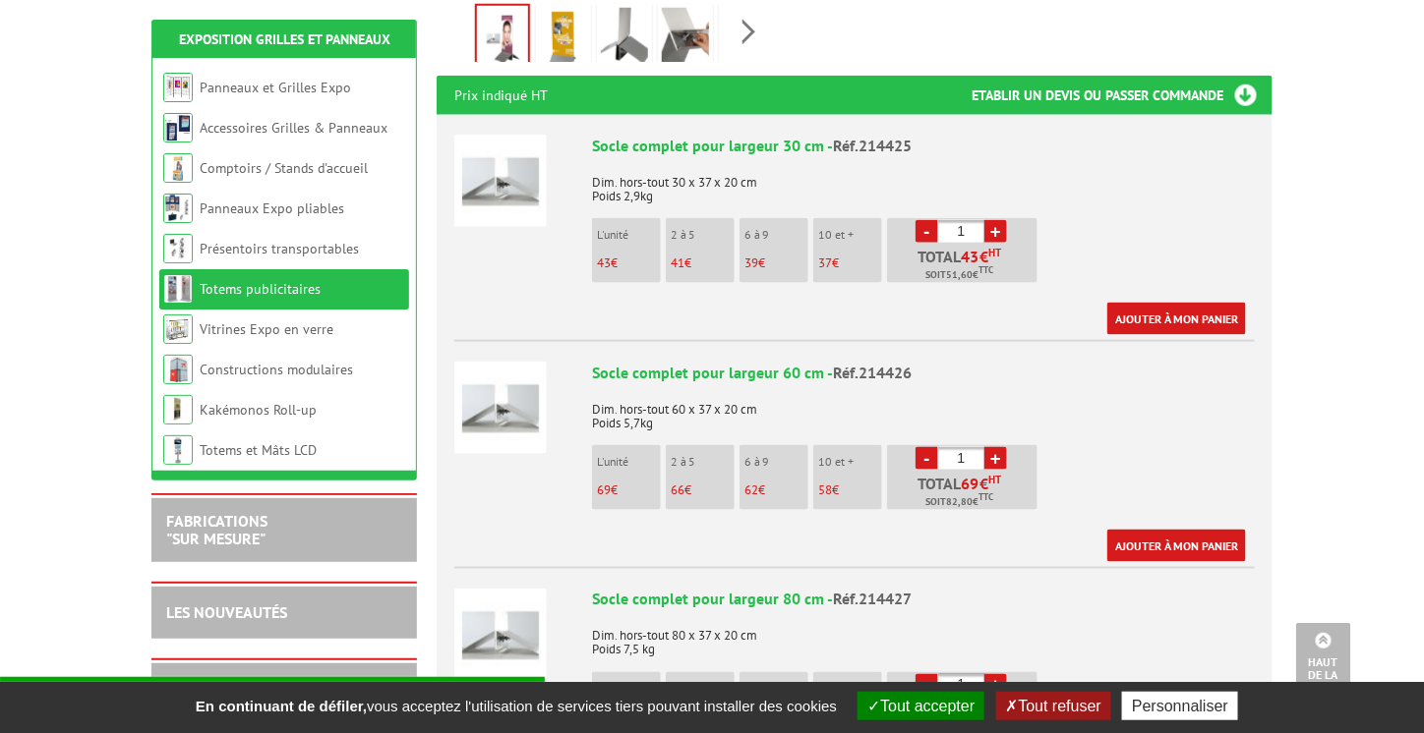 This screenshot has width=1424, height=733. What do you see at coordinates (178, 370) in the screenshot?
I see `img: Constructions modulaires` at bounding box center [178, 370].